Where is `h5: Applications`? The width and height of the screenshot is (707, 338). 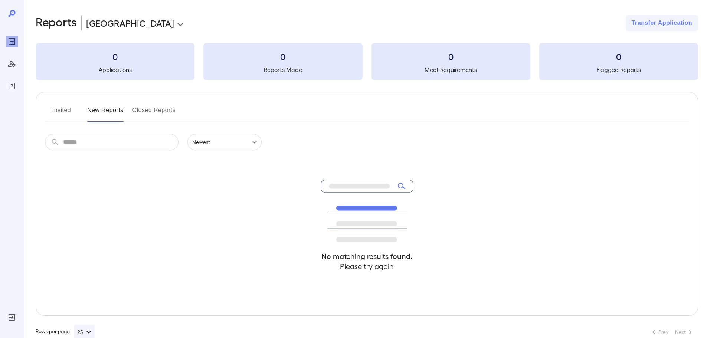 h5: Applications is located at coordinates (115, 70).